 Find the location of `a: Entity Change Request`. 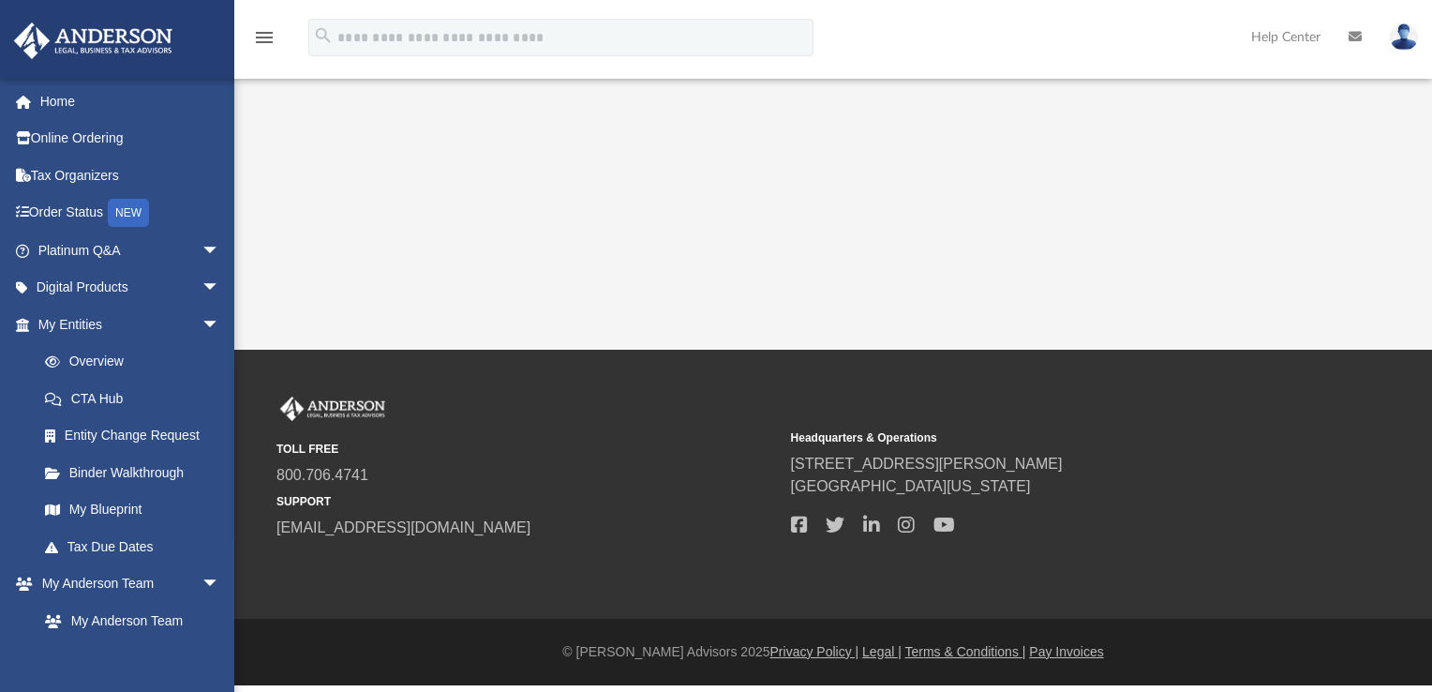

a: Entity Change Request is located at coordinates (137, 436).